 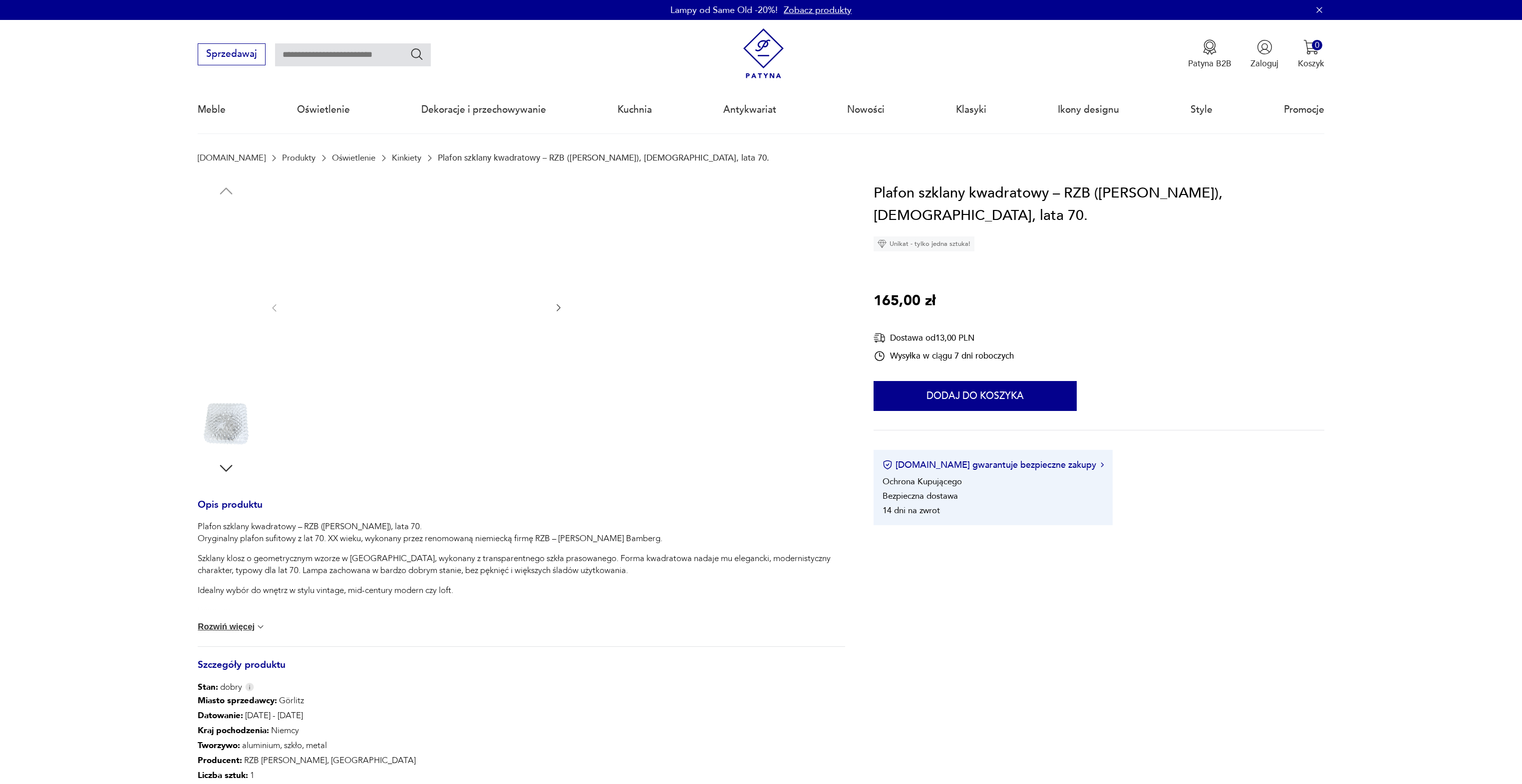 I want to click on h3: Szczegóły produktu, so click(x=522, y=672).